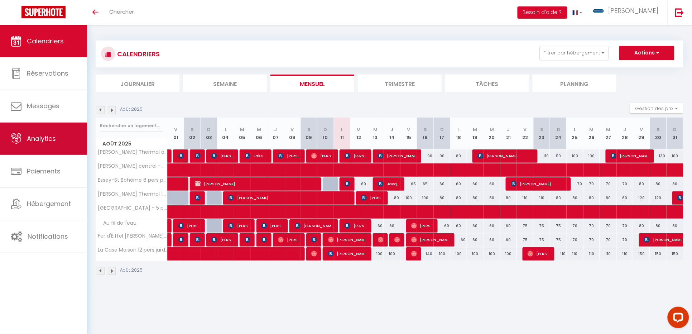 The width and height of the screenshot is (692, 334). Describe the element at coordinates (326, 133) in the screenshot. I see `th: 10` at that location.